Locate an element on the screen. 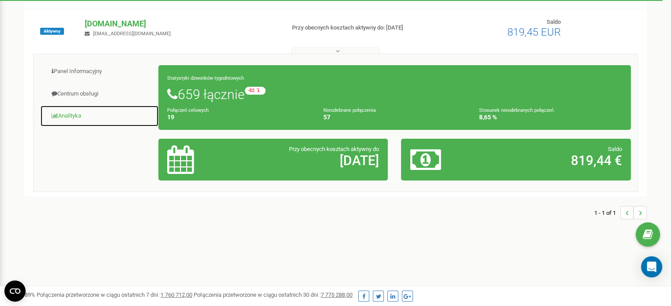 This screenshot has height=306, width=671. span: Połączenia przetworzone w ciągu ostatnich 30 dni : is located at coordinates (273, 295).